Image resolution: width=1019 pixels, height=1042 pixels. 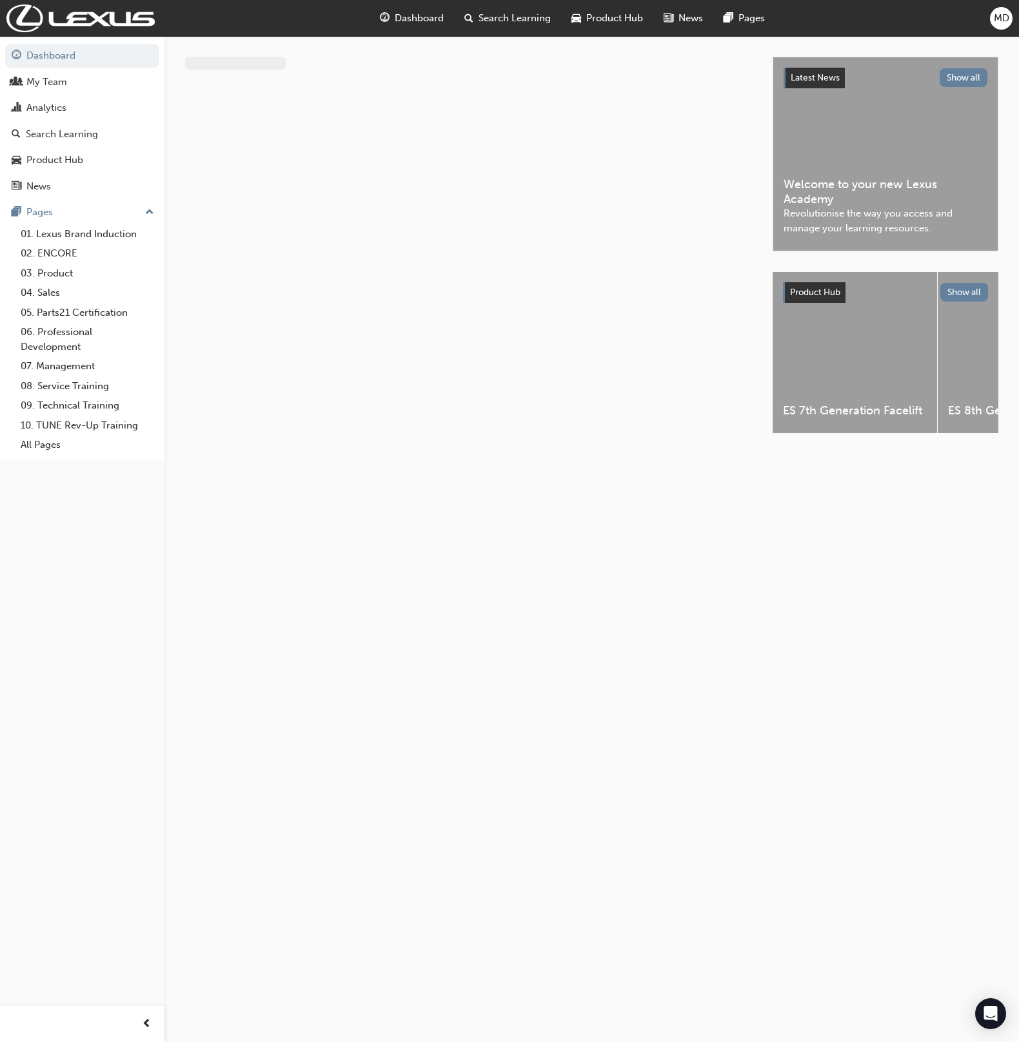 What do you see at coordinates (39, 186) in the screenshot?
I see `div: News` at bounding box center [39, 186].